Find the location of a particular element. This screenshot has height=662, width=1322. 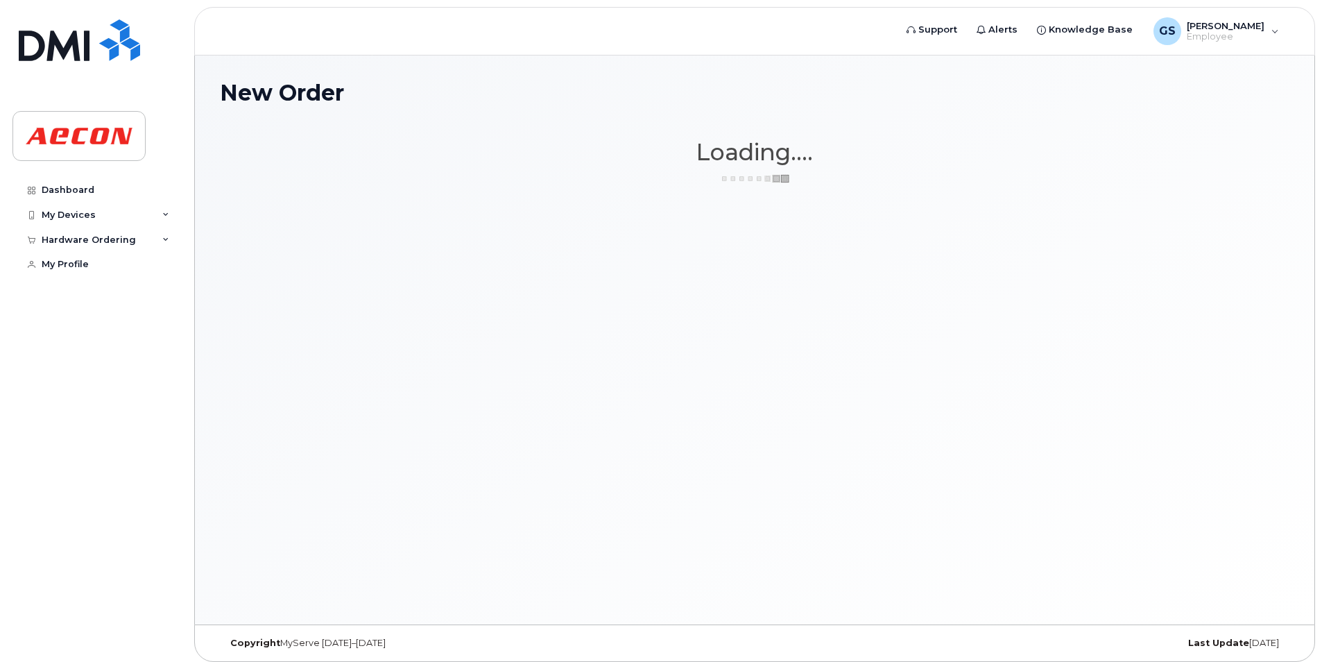

h1: New Order is located at coordinates (755, 92).